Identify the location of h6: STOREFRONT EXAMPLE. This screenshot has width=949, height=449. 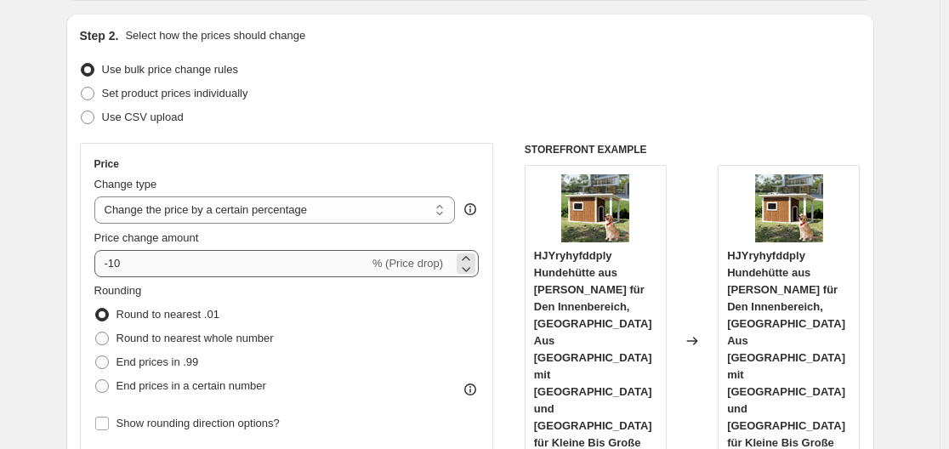
(692, 150).